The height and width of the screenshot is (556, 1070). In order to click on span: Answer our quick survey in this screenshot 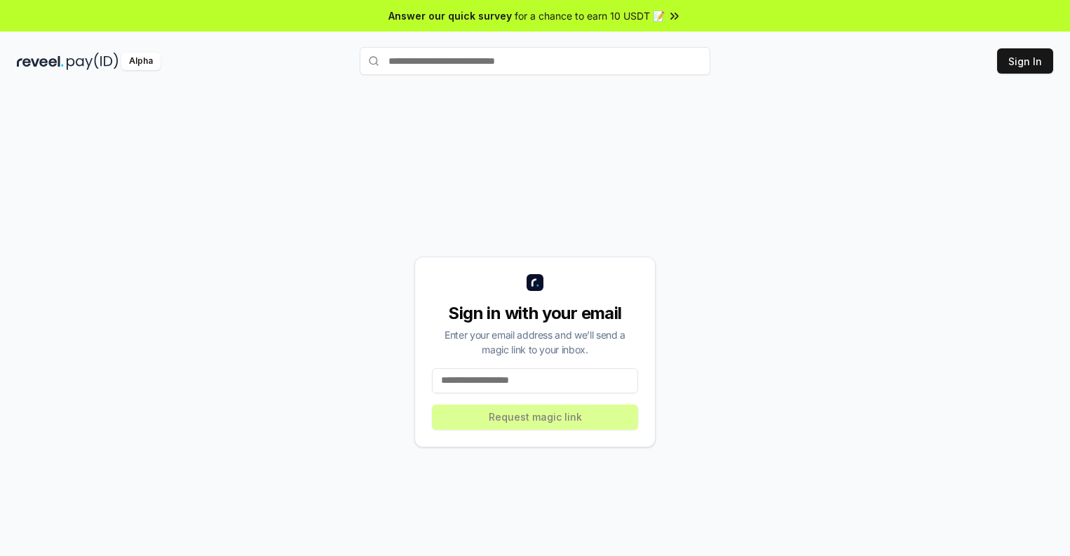, I will do `click(450, 15)`.